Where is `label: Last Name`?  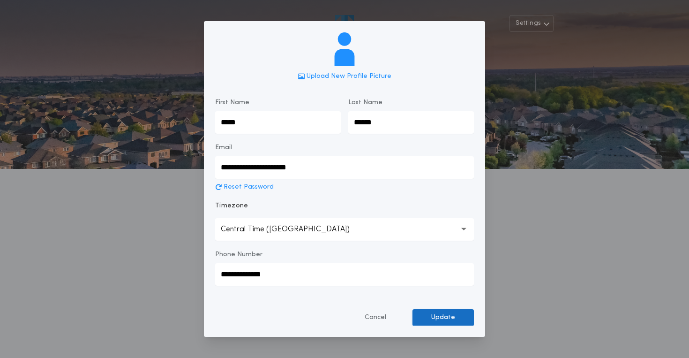 label: Last Name is located at coordinates (365, 103).